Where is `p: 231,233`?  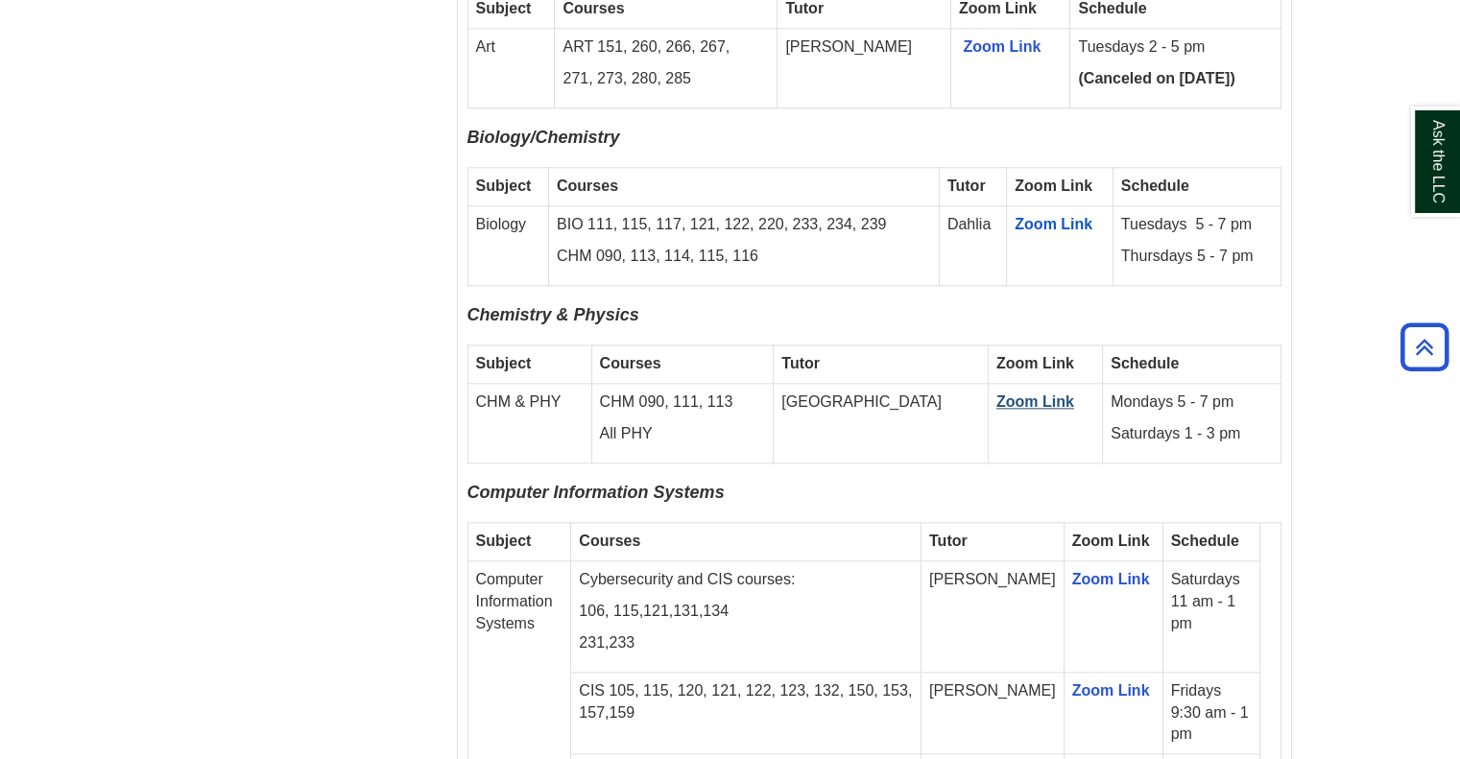
p: 231,233 is located at coordinates (746, 643).